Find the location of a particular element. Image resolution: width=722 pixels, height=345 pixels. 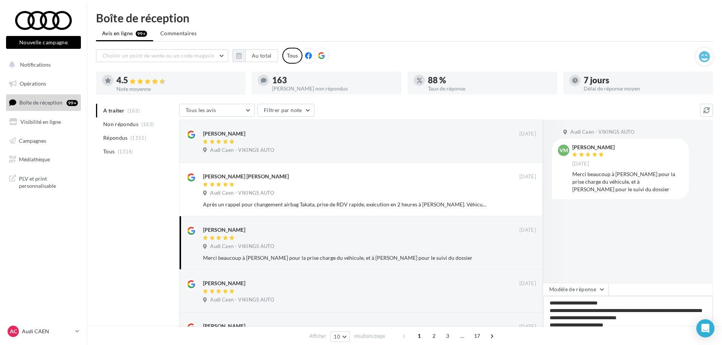

div: Tous is located at coordinates (292, 56).